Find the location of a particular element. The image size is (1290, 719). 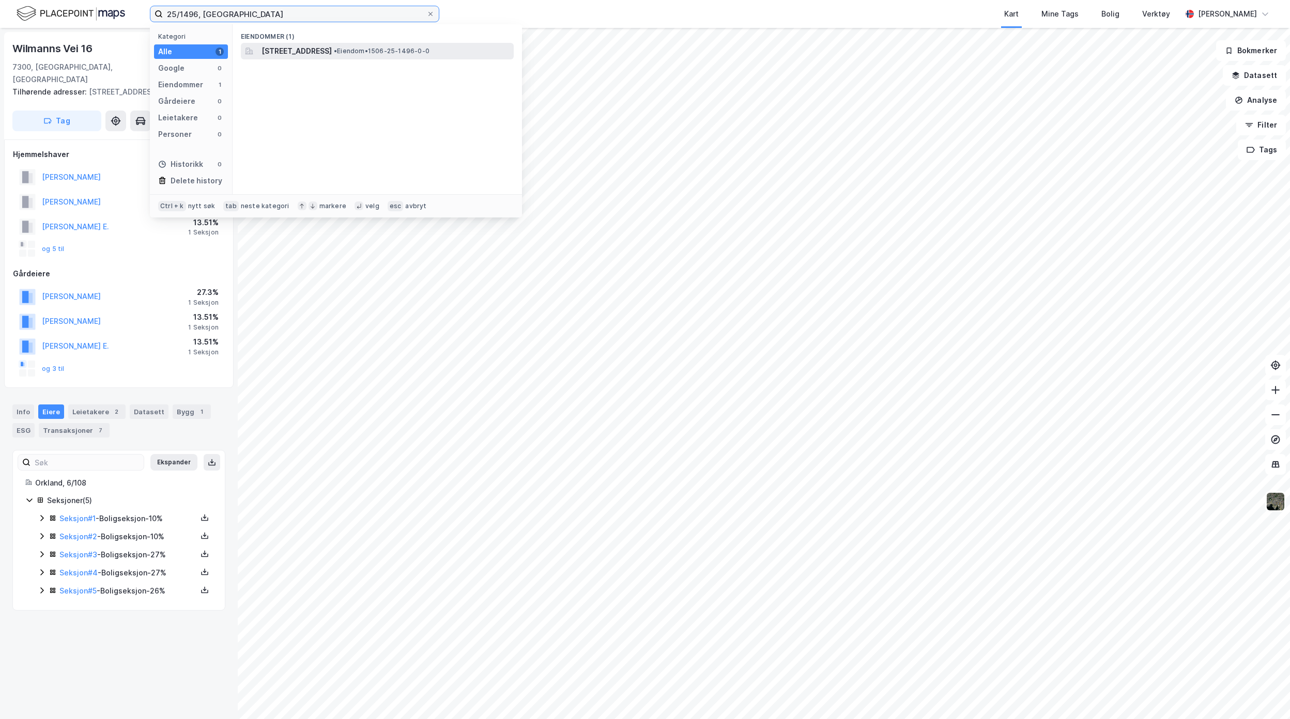

img: logo.f888ab2527a4732fd821a326f86c7f29.svg is located at coordinates (71, 13).